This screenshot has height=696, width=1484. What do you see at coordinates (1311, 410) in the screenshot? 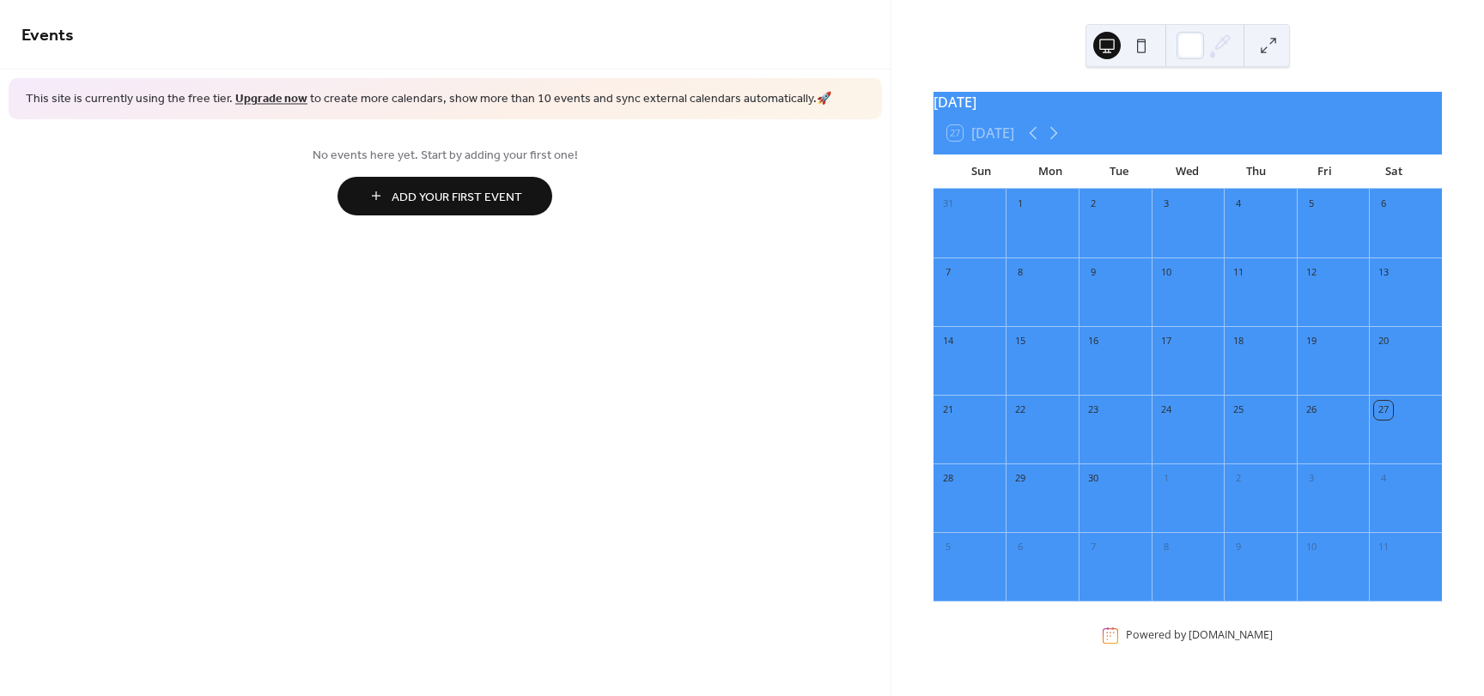
I see `div: 26` at bounding box center [1311, 410].